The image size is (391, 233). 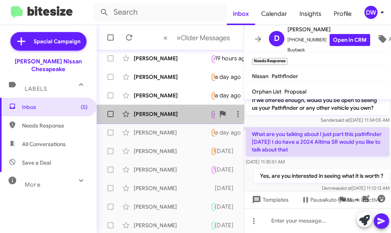 What do you see at coordinates (371, 12) in the screenshot?
I see `button: DW` at bounding box center [371, 12].